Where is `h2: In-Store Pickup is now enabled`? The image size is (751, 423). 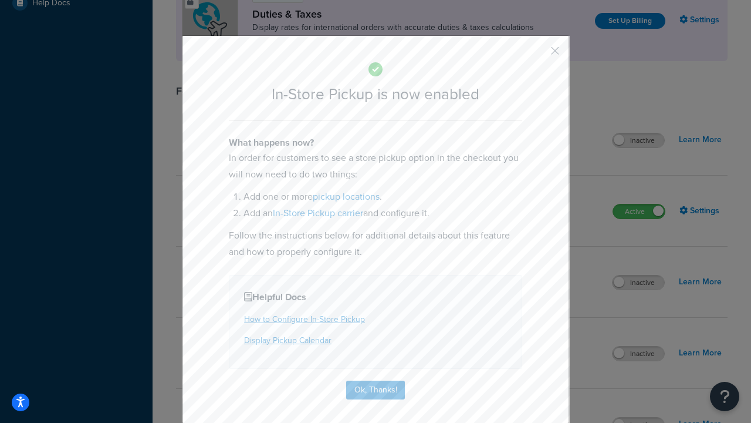
h2: In-Store Pickup is now enabled is located at coordinates (376, 94).